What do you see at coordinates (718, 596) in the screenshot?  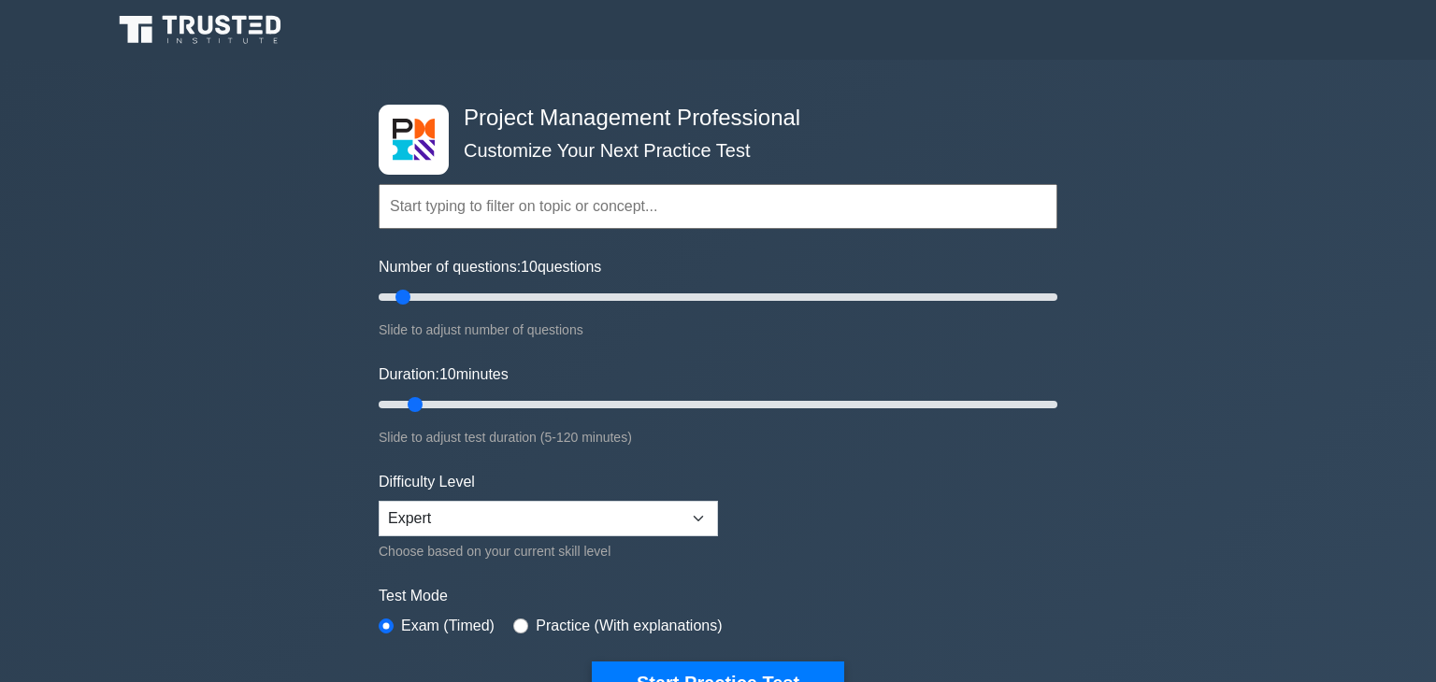 I see `label: Test Mode` at bounding box center [718, 596].